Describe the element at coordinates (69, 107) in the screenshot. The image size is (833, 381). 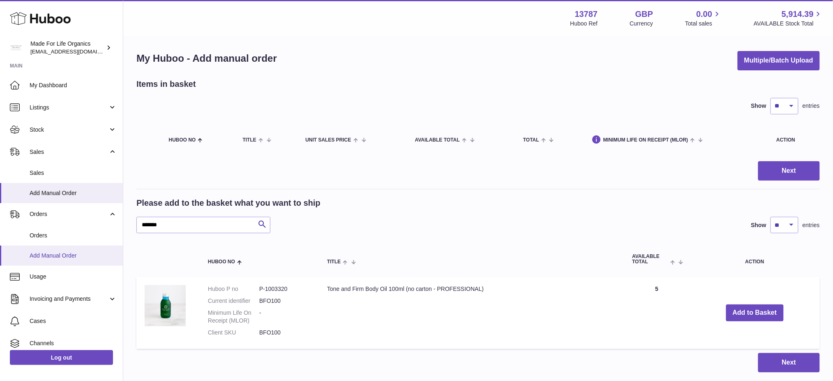
I see `span: Listings` at that location.